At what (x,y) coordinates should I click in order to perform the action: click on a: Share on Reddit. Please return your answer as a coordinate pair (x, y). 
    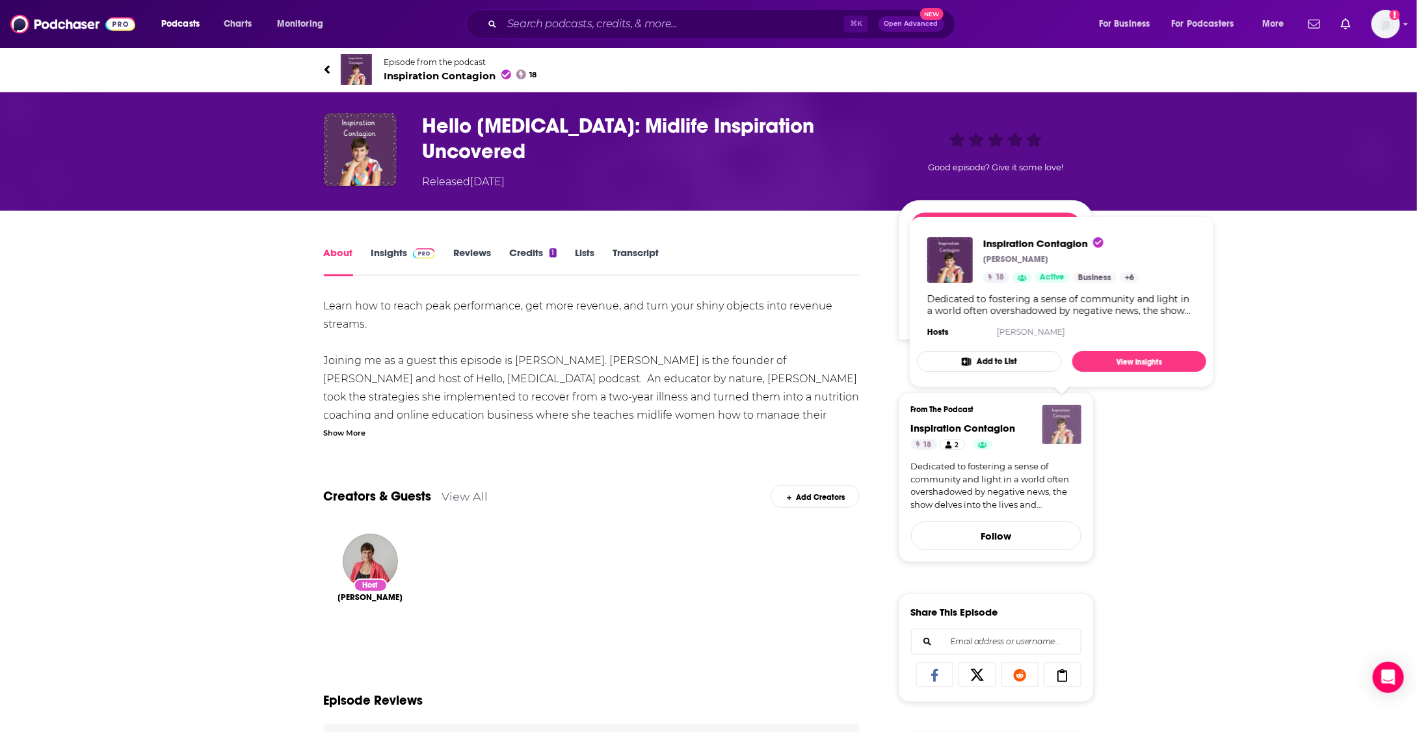
    Looking at the image, I should click on (1020, 675).